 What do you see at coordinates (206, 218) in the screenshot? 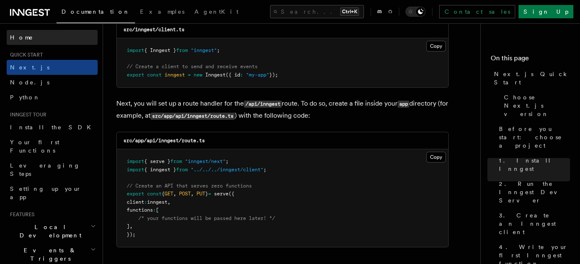
I see `span: /* your functions will be passed here later! */` at bounding box center [206, 218].